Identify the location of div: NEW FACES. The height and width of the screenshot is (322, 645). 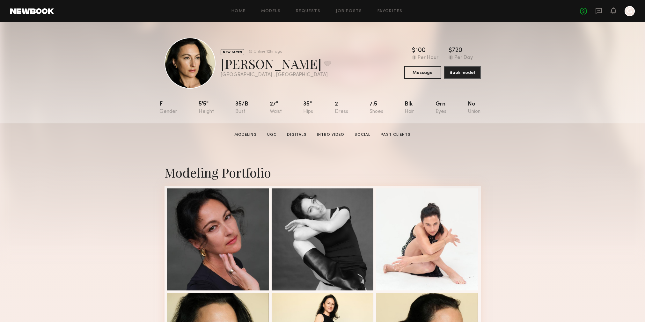
(232, 52).